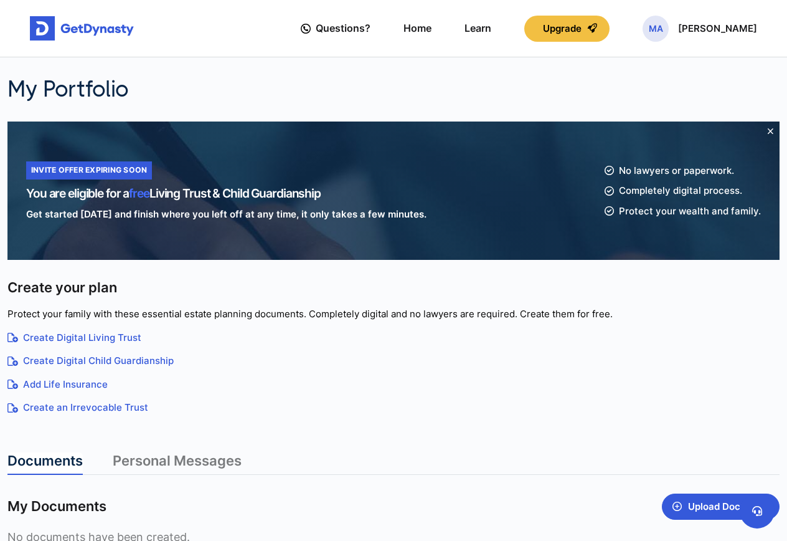 The width and height of the screenshot is (787, 541). I want to click on h1: You are eligible for a Living Trust & Child Guardianship, so click(173, 194).